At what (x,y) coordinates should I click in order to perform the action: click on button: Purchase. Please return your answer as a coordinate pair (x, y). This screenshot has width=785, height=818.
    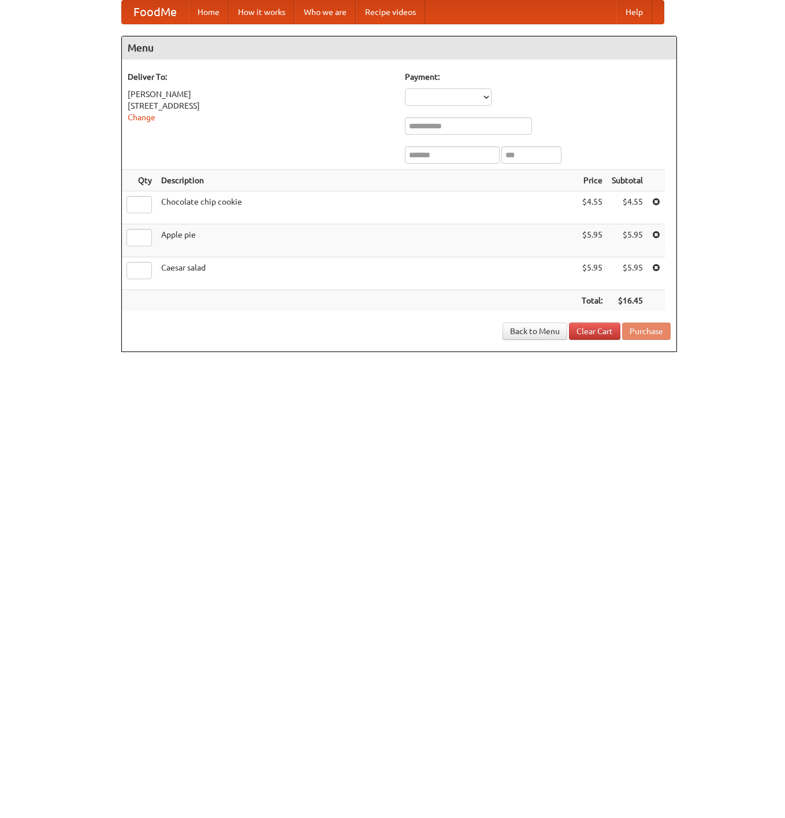
    Looking at the image, I should click on (647, 331).